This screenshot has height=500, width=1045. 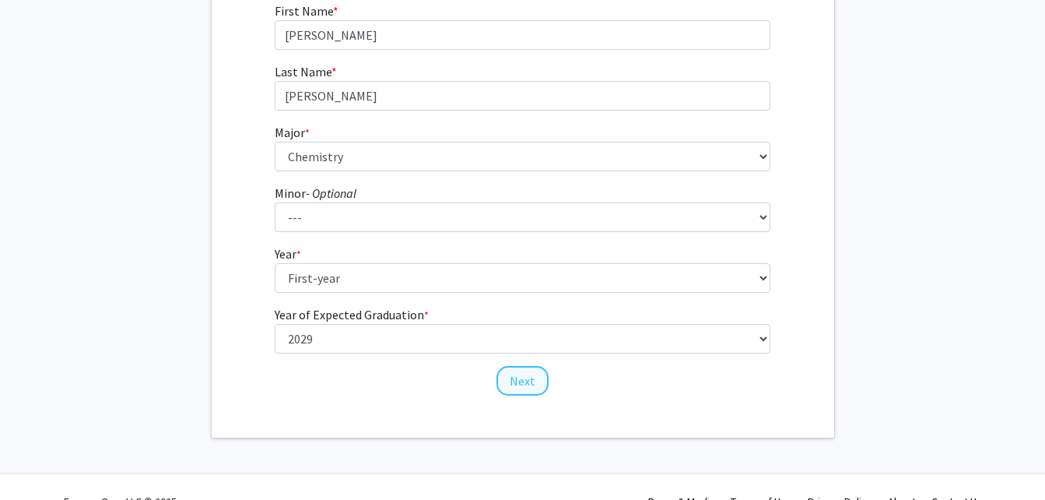 I want to click on span: First Name, so click(x=304, y=11).